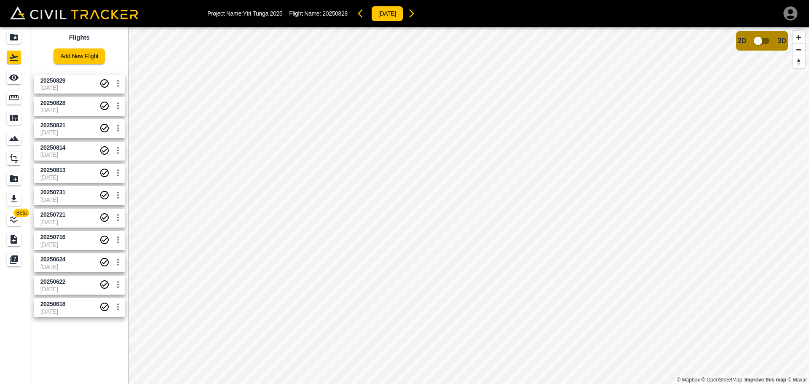 The height and width of the screenshot is (384, 809). I want to click on img: Civil Tracker, so click(74, 13).